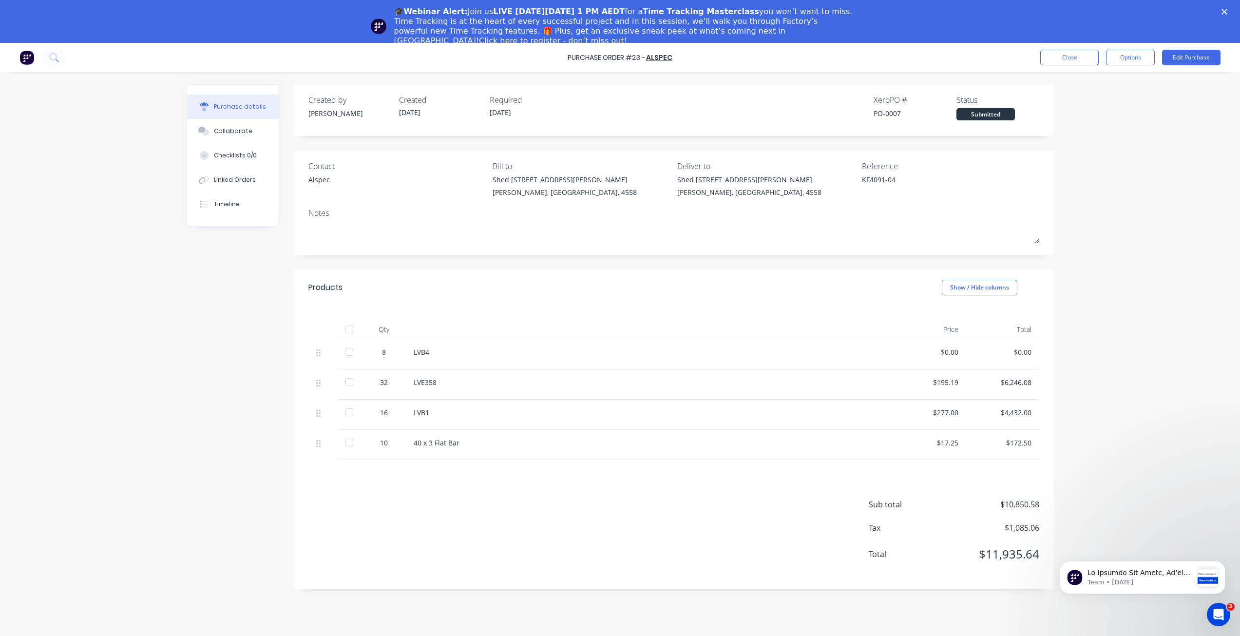 This screenshot has width=1240, height=636. Describe the element at coordinates (235, 180) in the screenshot. I see `div: Linked Orders` at that location.